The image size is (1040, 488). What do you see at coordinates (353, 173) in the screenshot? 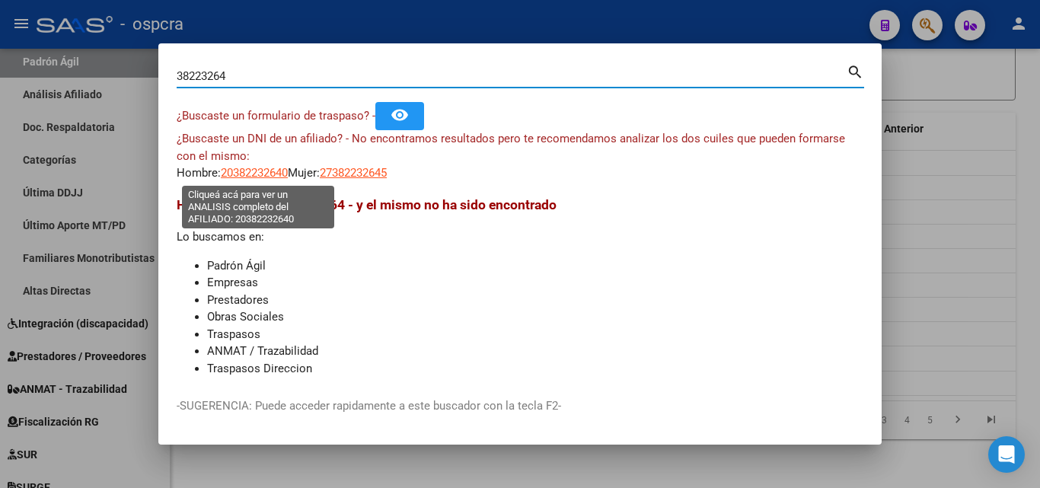
I see `span: 27382232645` at bounding box center [353, 173].